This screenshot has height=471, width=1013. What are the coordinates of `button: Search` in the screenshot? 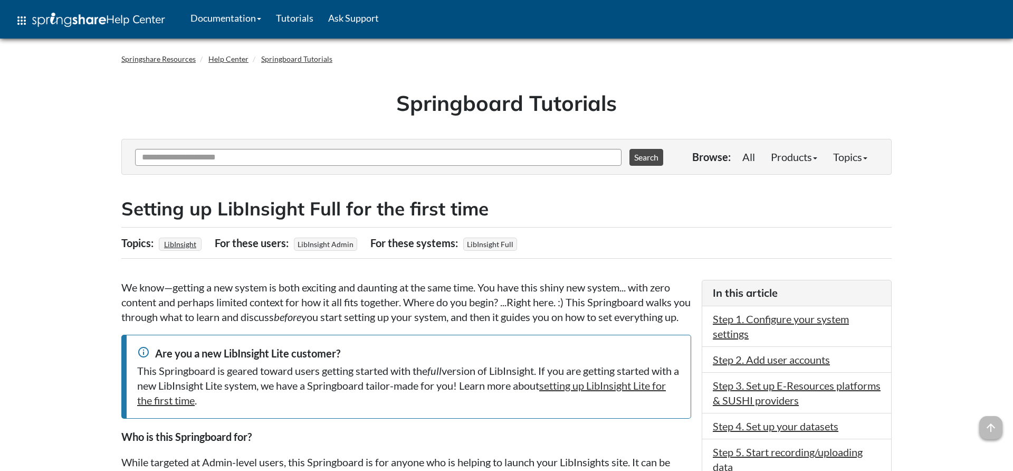 It's located at (646, 157).